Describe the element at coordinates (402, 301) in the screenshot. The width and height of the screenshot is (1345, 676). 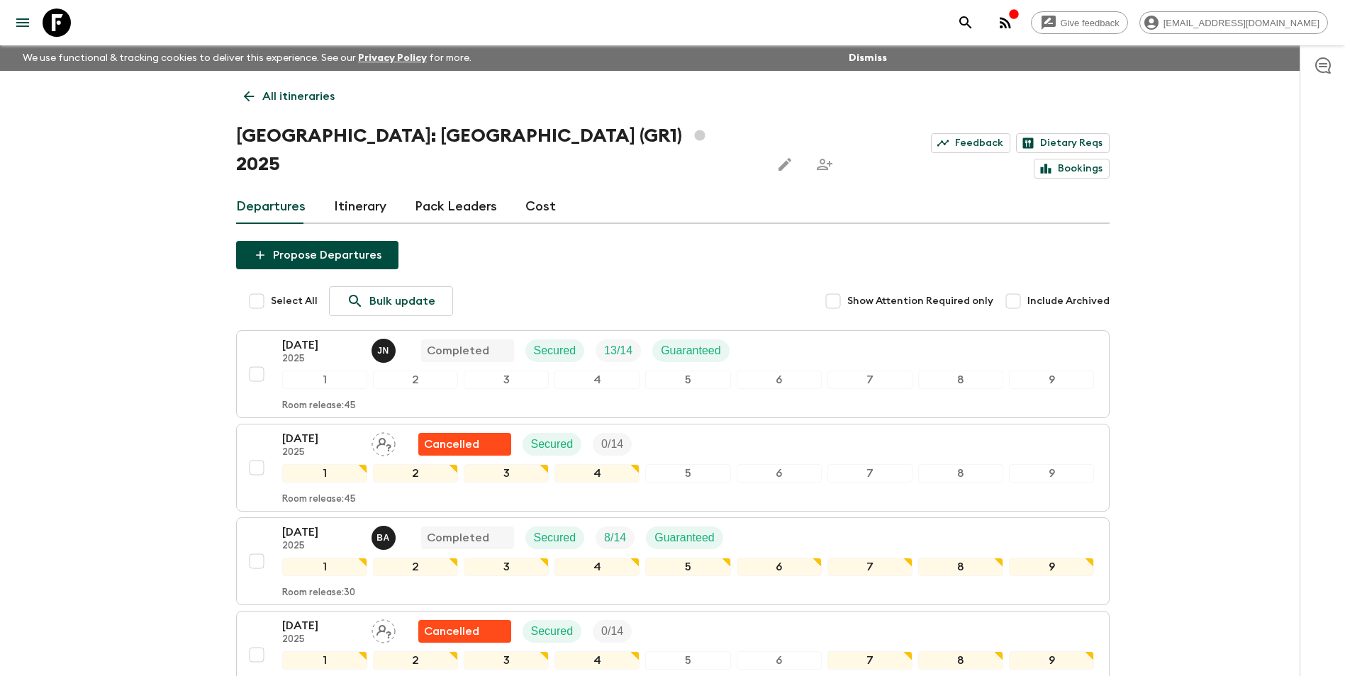
I see `p: Bulk update` at that location.